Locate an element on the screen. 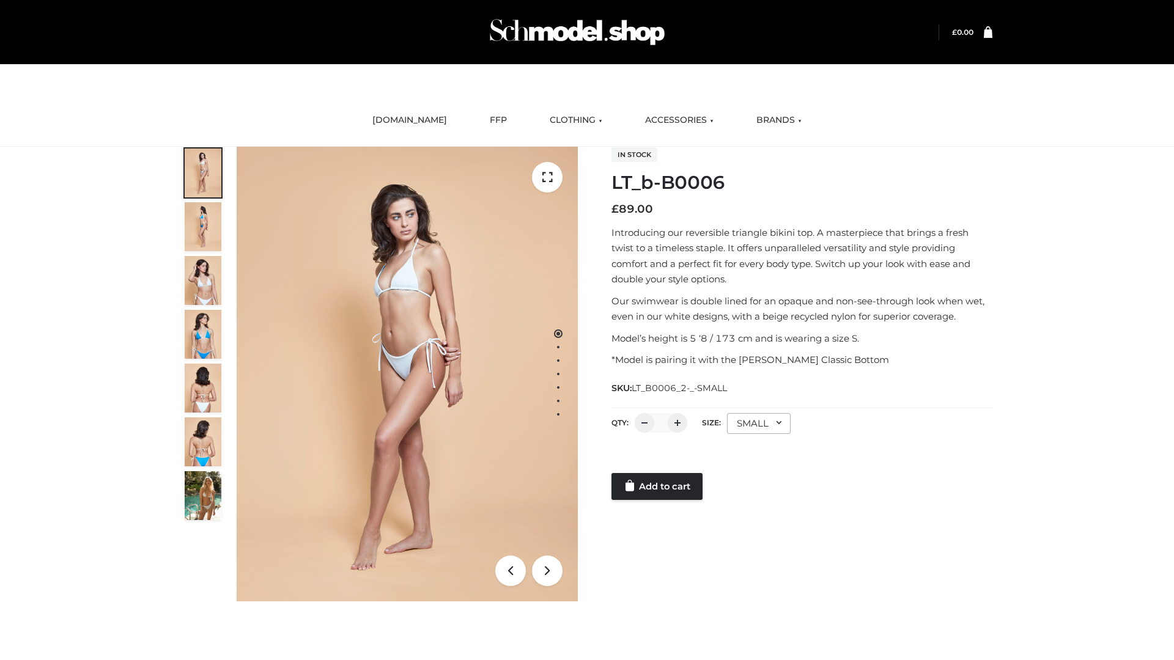 The height and width of the screenshot is (660, 1174). span: SKU: is located at coordinates (669, 388).